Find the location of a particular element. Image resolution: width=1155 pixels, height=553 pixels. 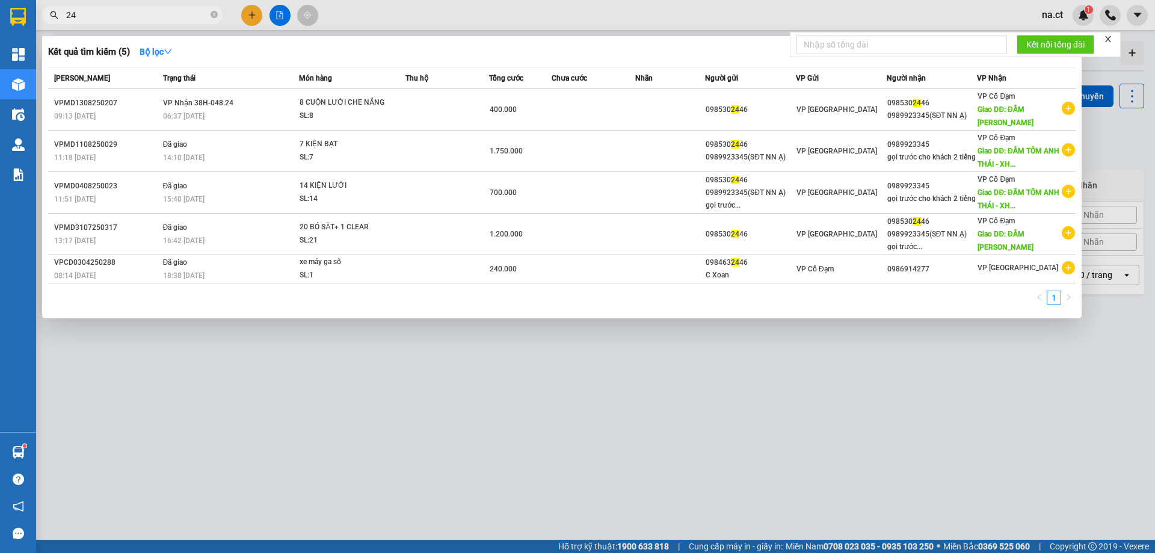

span: Người nhận is located at coordinates (906, 78).